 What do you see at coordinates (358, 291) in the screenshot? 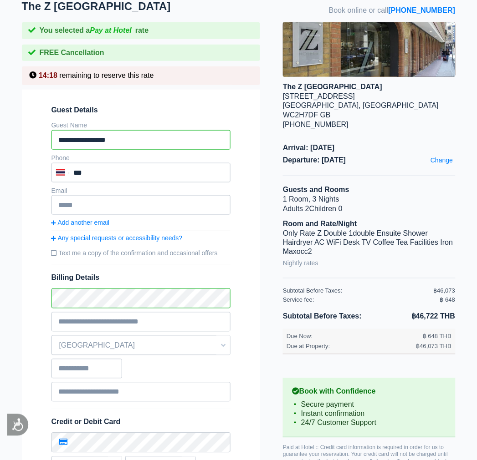
I see `div: Subtotal Before Taxes:` at bounding box center [358, 291].